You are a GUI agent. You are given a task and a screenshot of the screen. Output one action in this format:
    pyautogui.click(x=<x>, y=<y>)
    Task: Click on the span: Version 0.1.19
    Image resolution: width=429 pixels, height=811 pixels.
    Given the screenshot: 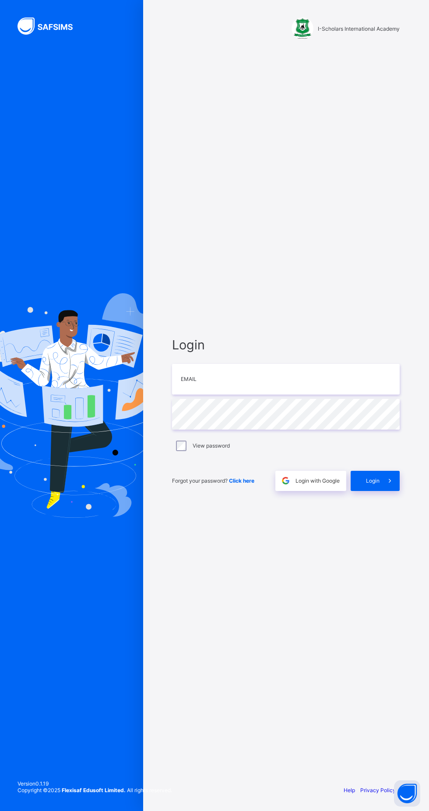 What is the action you would take?
    pyautogui.click(x=95, y=783)
    